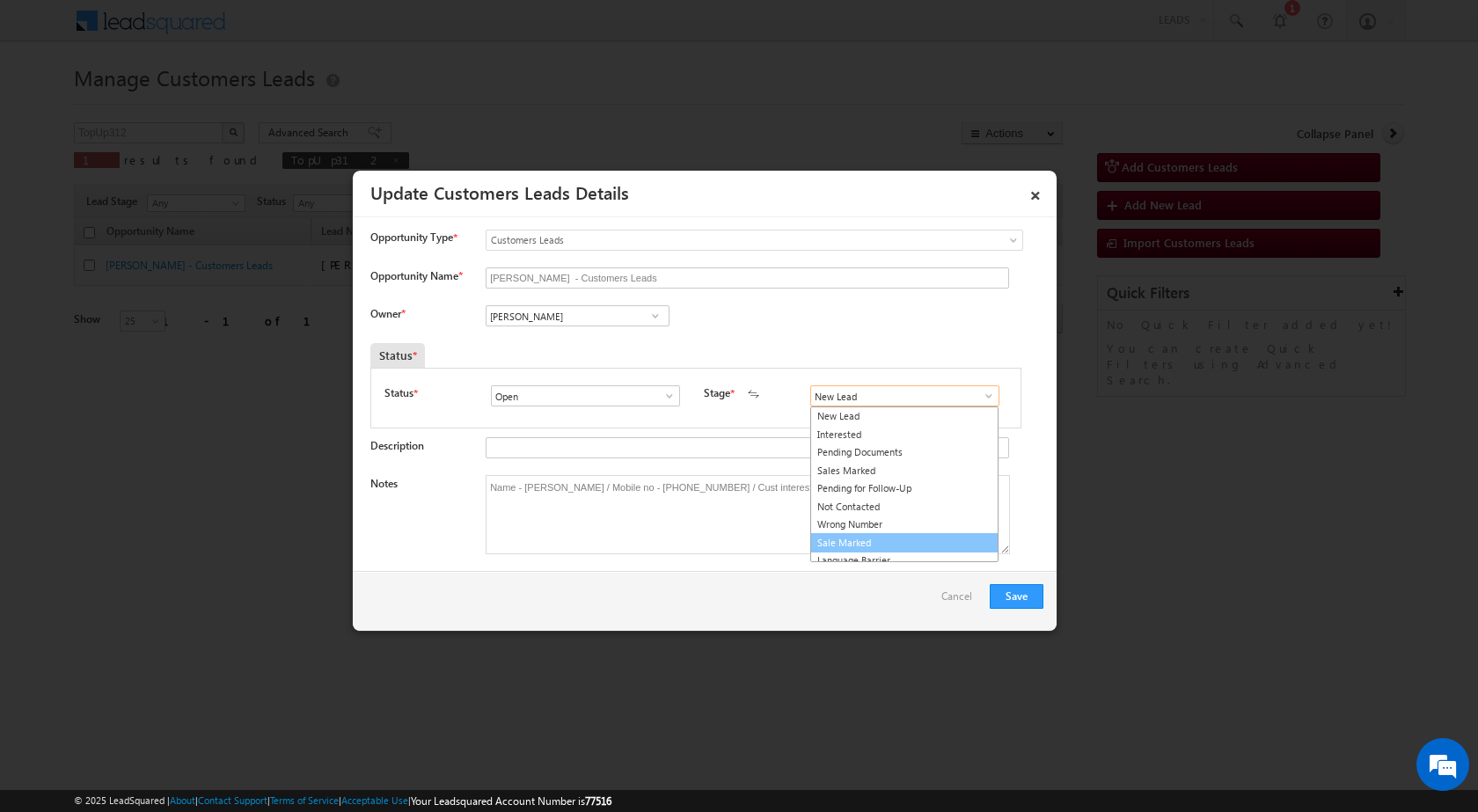 This screenshot has width=1478, height=812. Describe the element at coordinates (904, 434) in the screenshot. I see `a: Interested` at that location.